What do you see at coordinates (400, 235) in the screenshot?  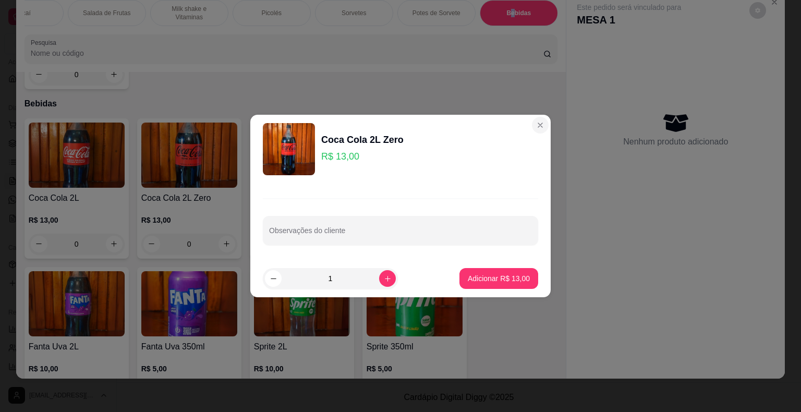 I see `input: Observações do cliente` at bounding box center [400, 235].